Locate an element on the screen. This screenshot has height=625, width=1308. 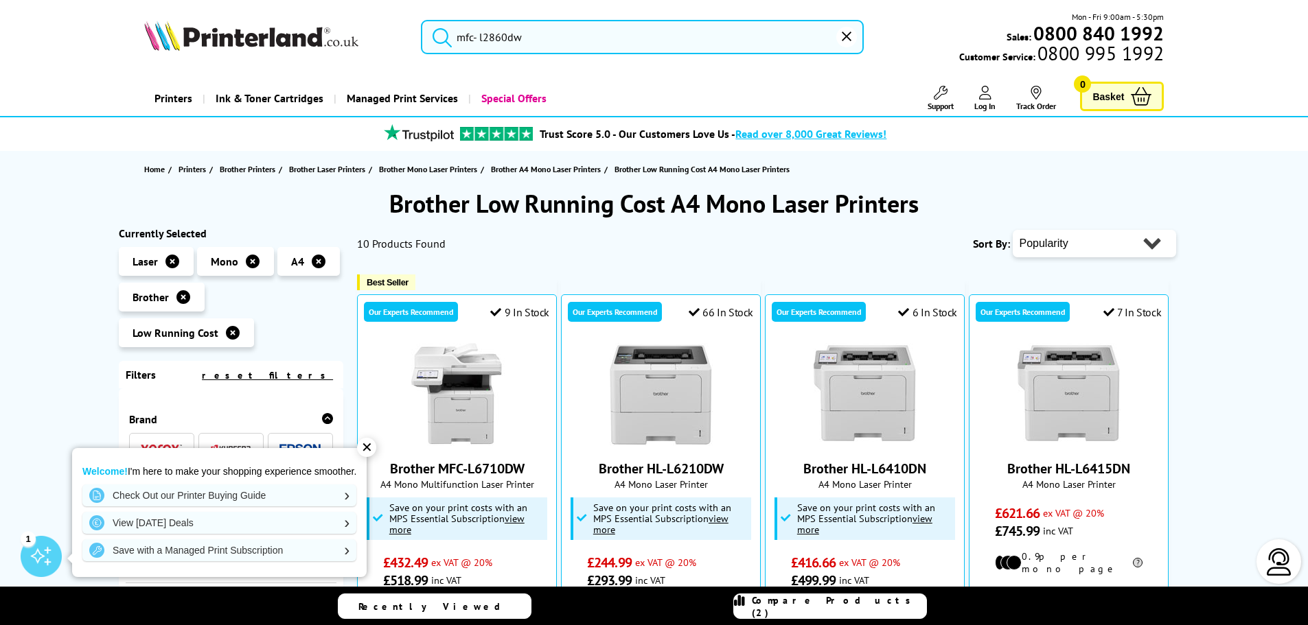
div: 1 is located at coordinates (28, 539).